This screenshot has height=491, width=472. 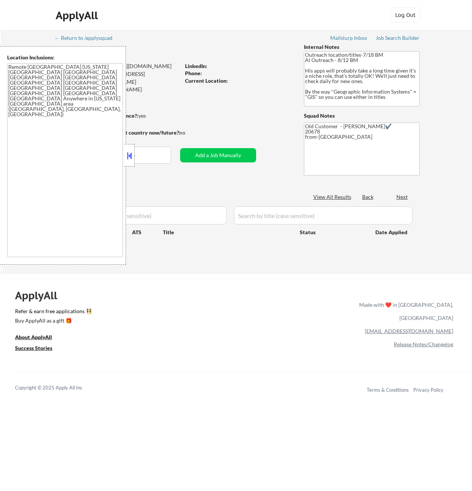 What do you see at coordinates (392, 232) in the screenshot?
I see `div: Date Applied` at bounding box center [392, 232].